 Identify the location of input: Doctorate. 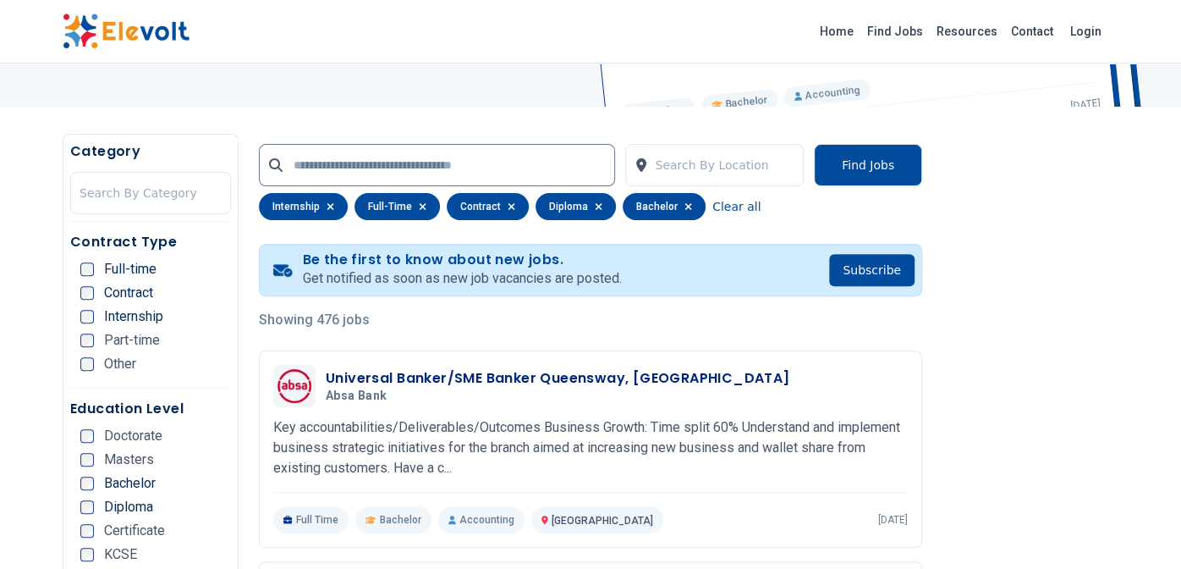
(87, 436).